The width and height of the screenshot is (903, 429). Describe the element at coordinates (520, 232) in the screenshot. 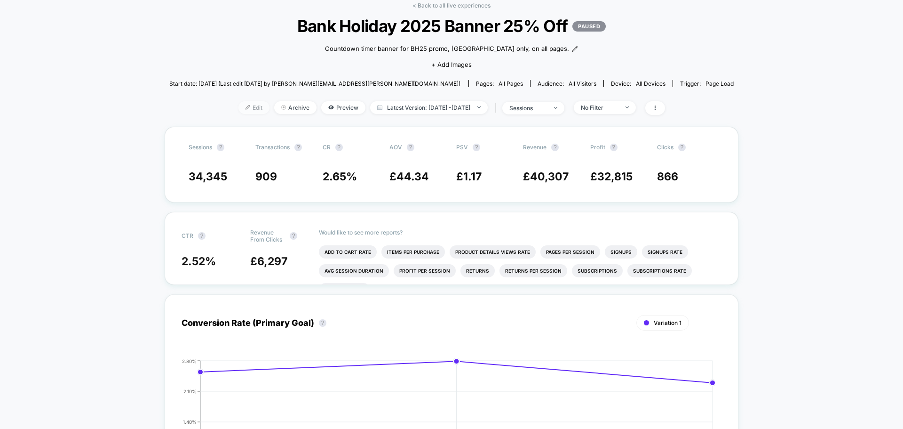

I see `p: Would like to see more reports?` at that location.